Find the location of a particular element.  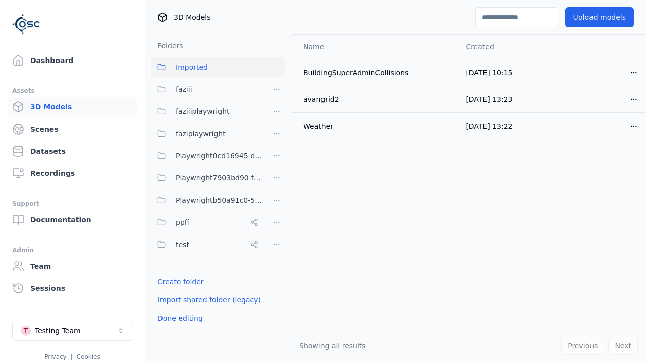

a: Team is located at coordinates (72, 266).